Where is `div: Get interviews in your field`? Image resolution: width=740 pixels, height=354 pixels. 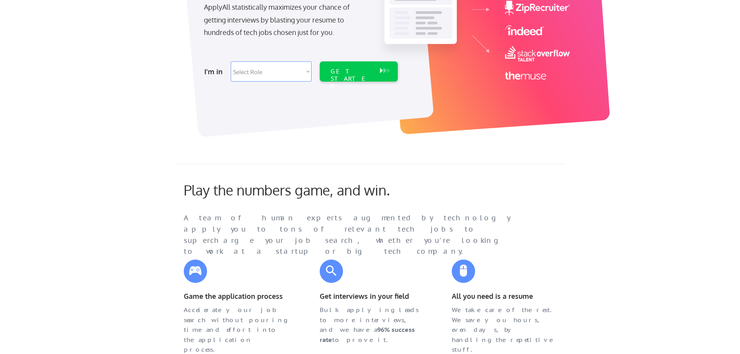 div: Get interviews in your field is located at coordinates (372, 296).